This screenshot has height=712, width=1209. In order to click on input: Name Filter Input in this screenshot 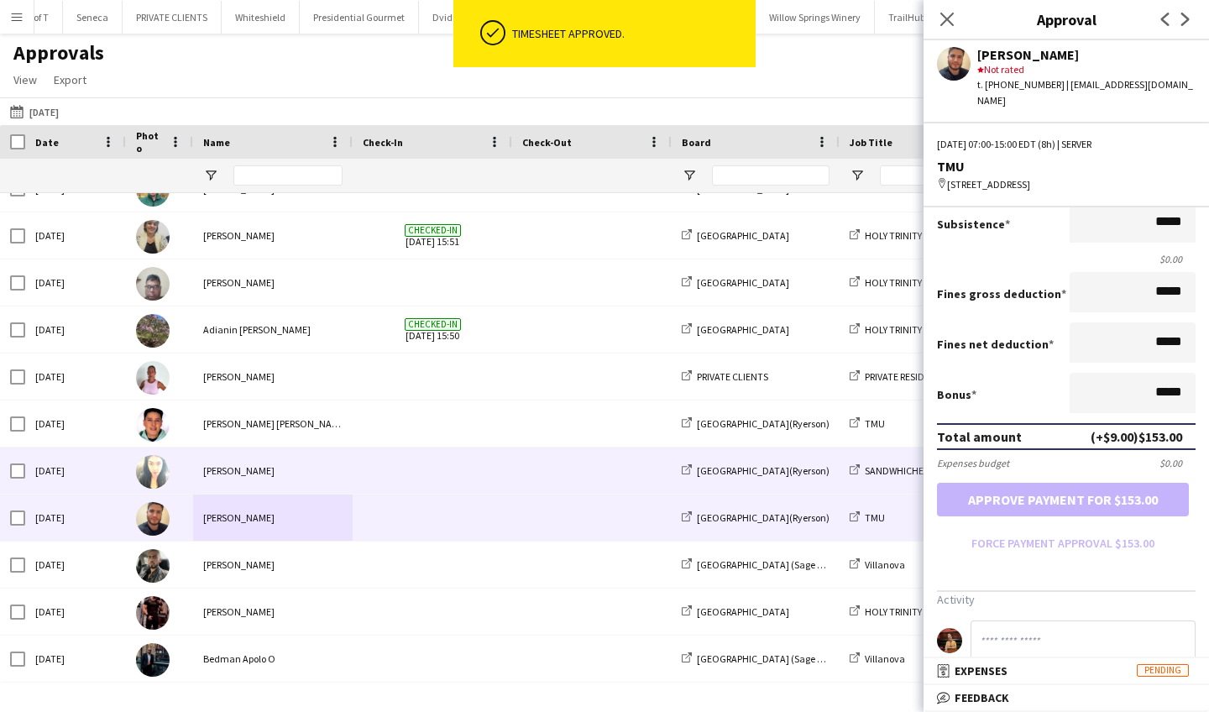, I will do `click(288, 175)`.